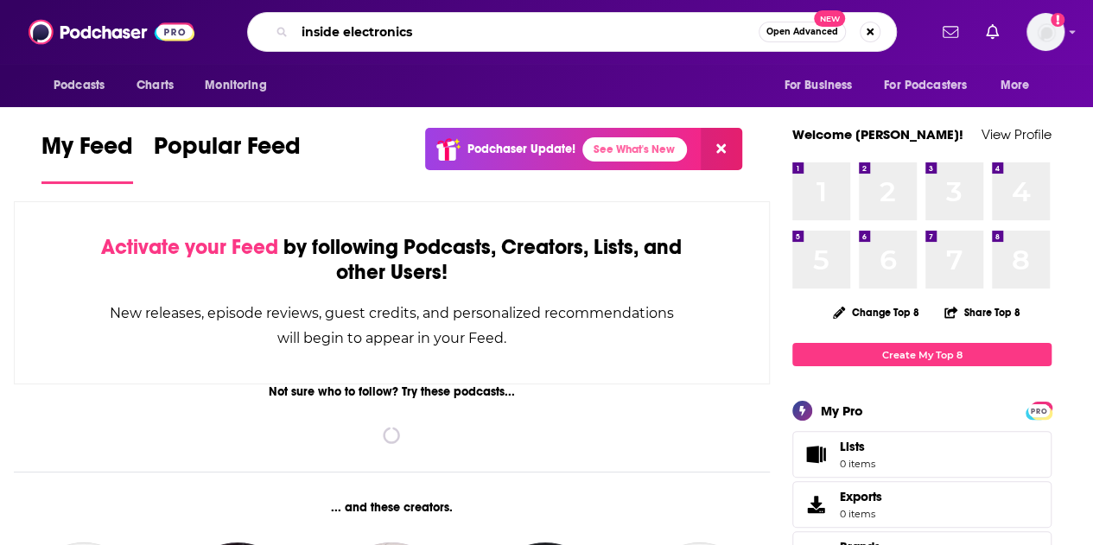 This screenshot has height=545, width=1093. Describe the element at coordinates (392, 260) in the screenshot. I see `div: by following Podcasts, Creators, Lists, and other Users!` at that location.